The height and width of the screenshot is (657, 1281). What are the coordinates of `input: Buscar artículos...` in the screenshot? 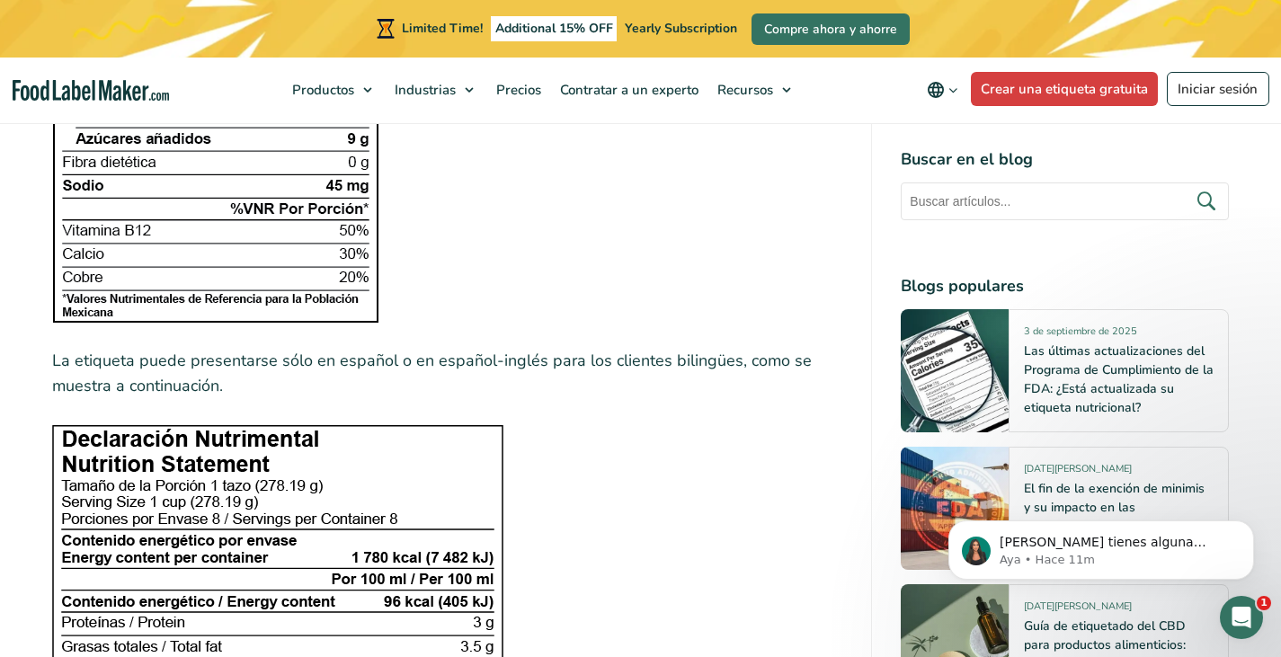 It's located at (1065, 201).